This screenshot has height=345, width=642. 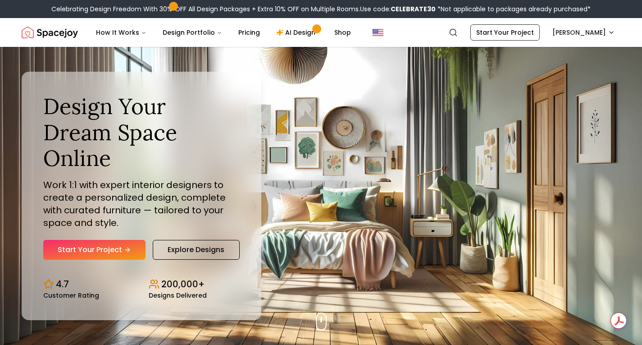 I want to click on a: Spacejoy, so click(x=50, y=32).